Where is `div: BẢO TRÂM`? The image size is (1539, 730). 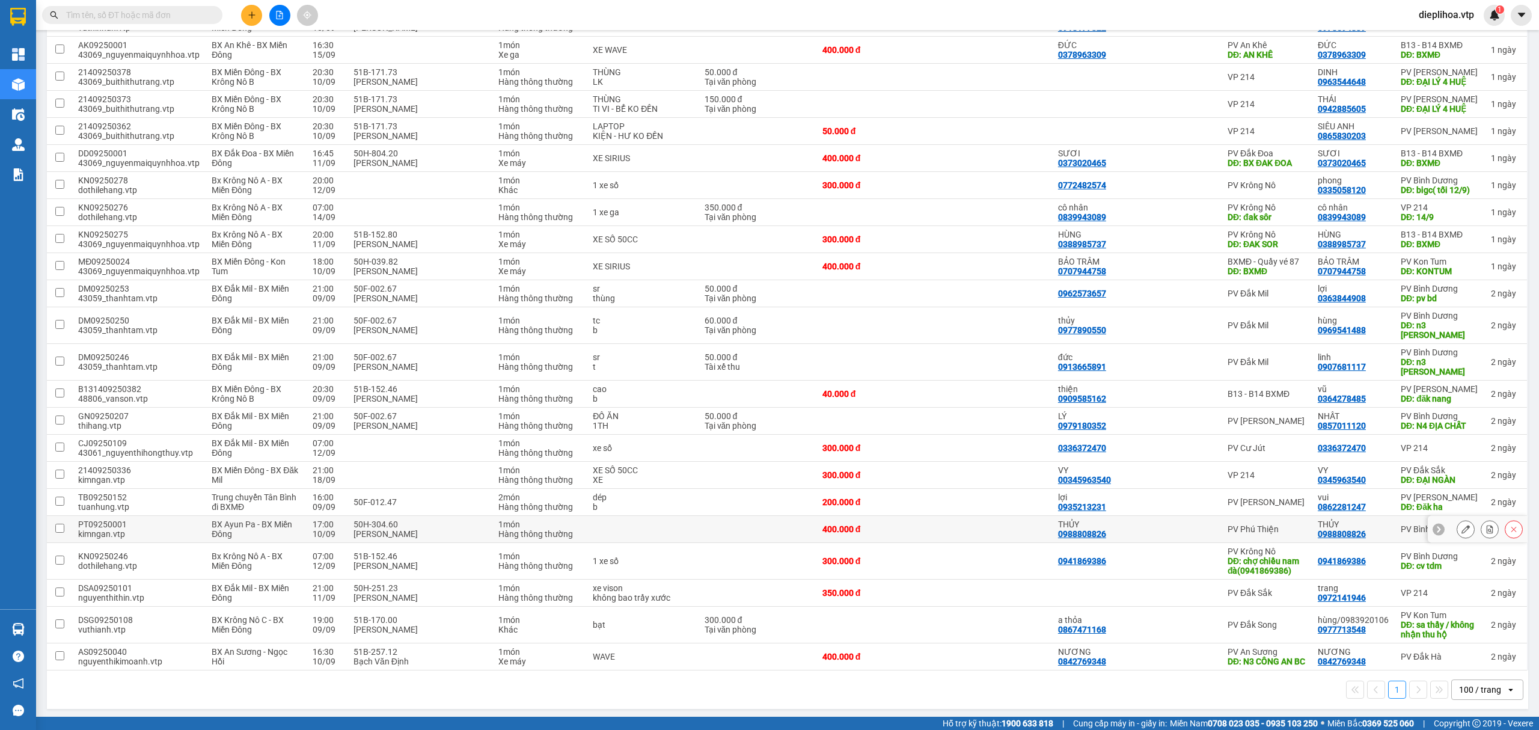 div: BẢO TRÂM is located at coordinates (1353, 261).